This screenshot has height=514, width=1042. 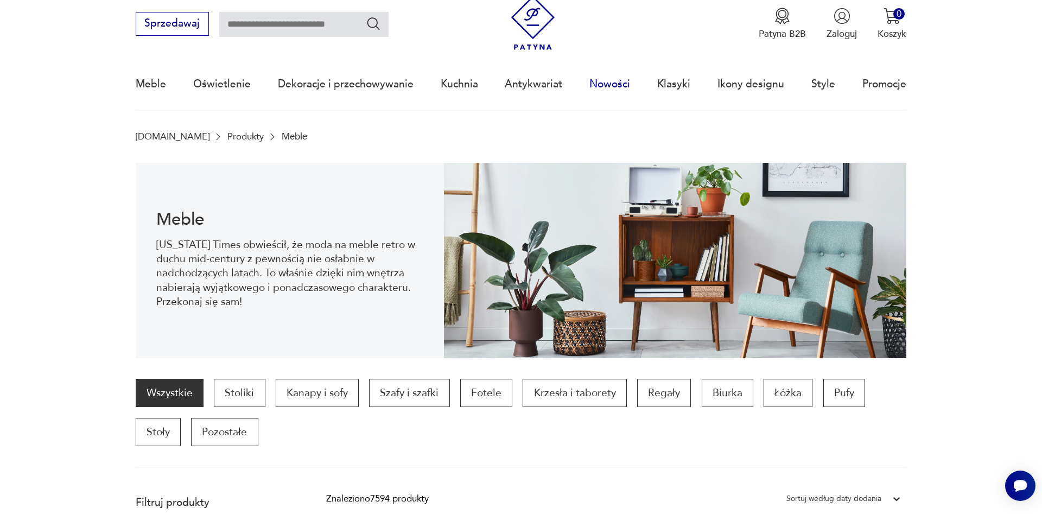 I want to click on img: Ikonka użytkownika, so click(x=842, y=16).